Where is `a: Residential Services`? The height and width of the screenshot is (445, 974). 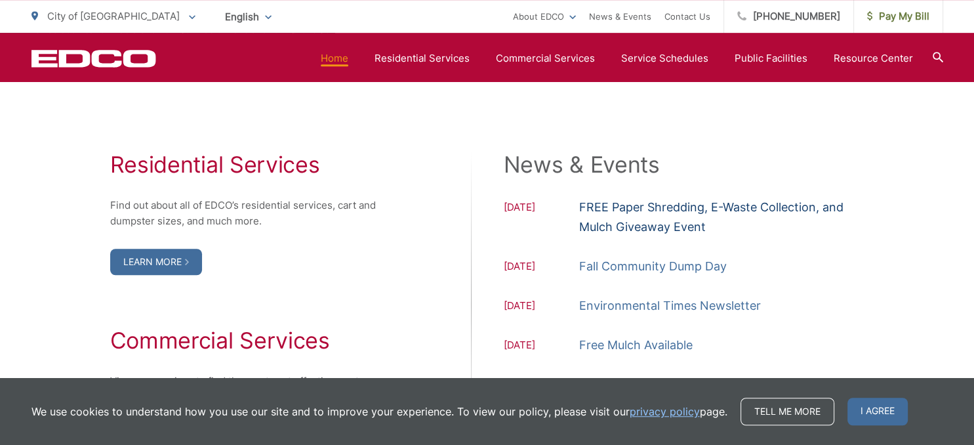
a: Residential Services is located at coordinates (422, 58).